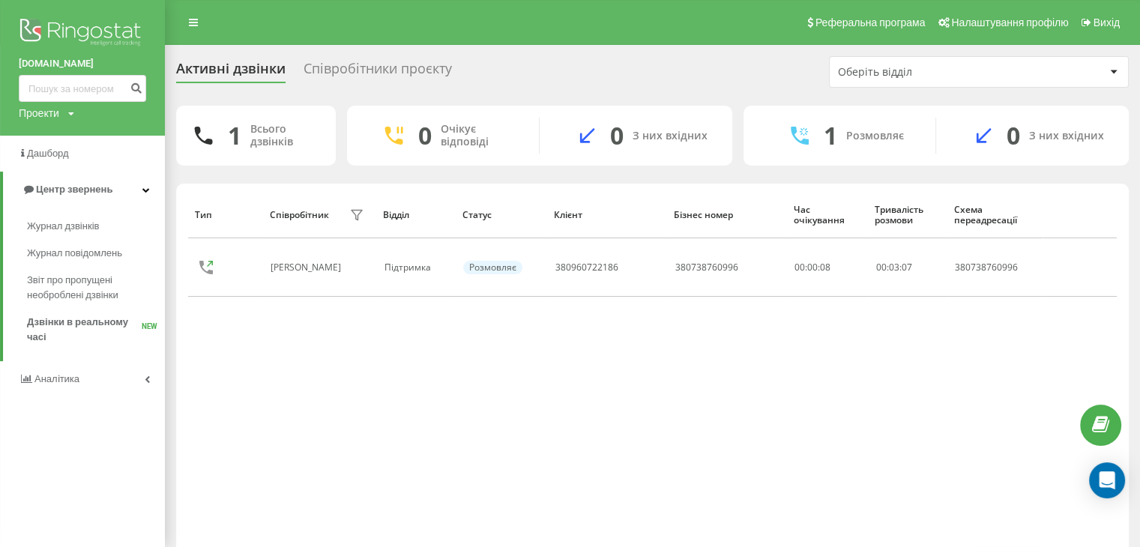 This screenshot has height=547, width=1140. I want to click on a: Звіт про пропущені необроблені дзвінки, so click(96, 288).